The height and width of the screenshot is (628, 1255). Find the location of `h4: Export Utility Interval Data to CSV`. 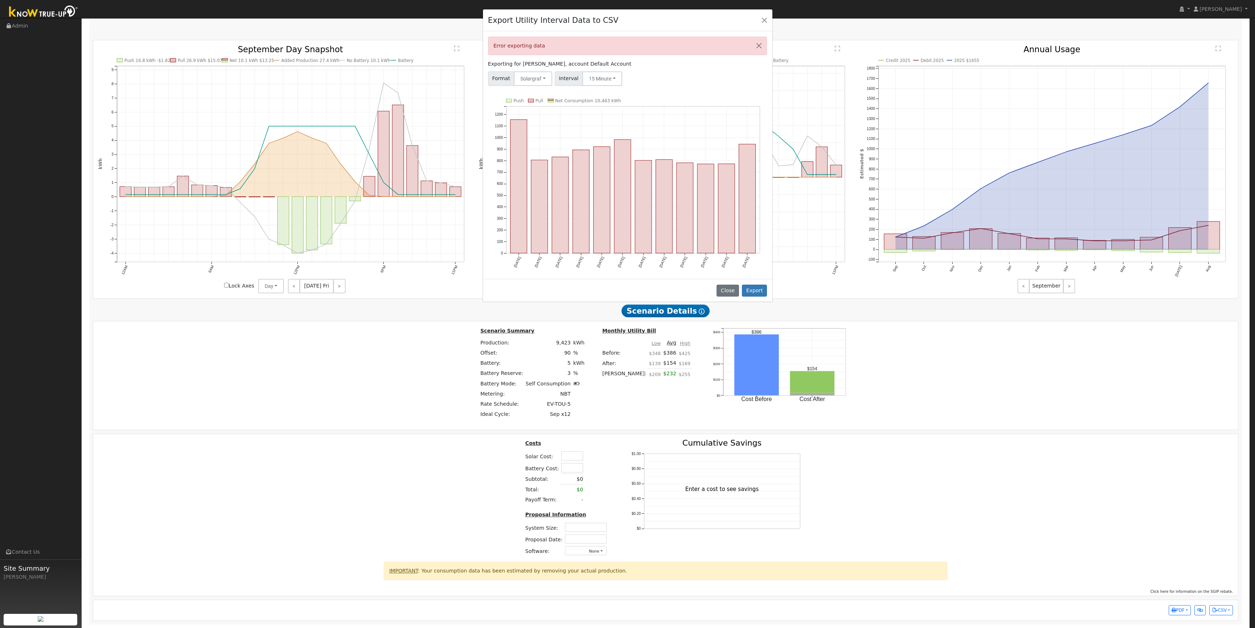

h4: Export Utility Interval Data to CSV is located at coordinates (553, 20).